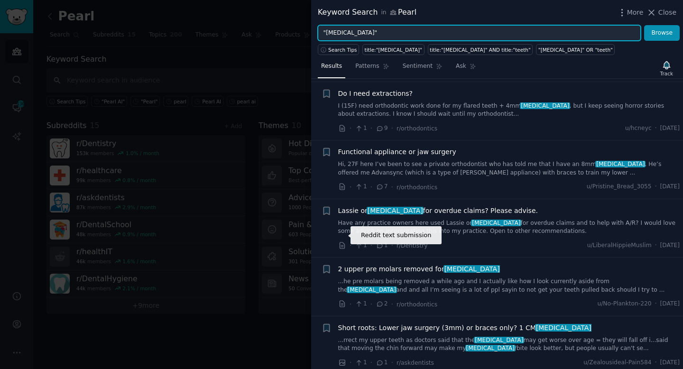  I want to click on span: 9, so click(381, 128).